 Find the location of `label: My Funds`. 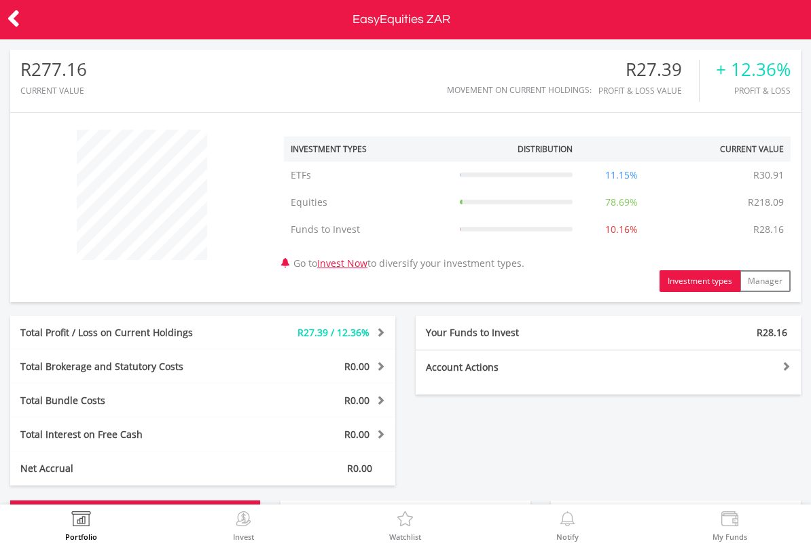

label: My Funds is located at coordinates (729, 537).